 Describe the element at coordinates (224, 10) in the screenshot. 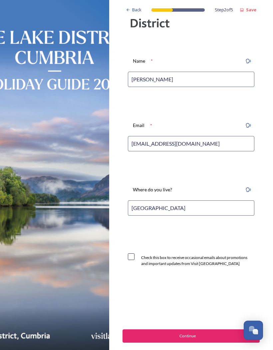

I see `span: Step 2 of 5` at that location.